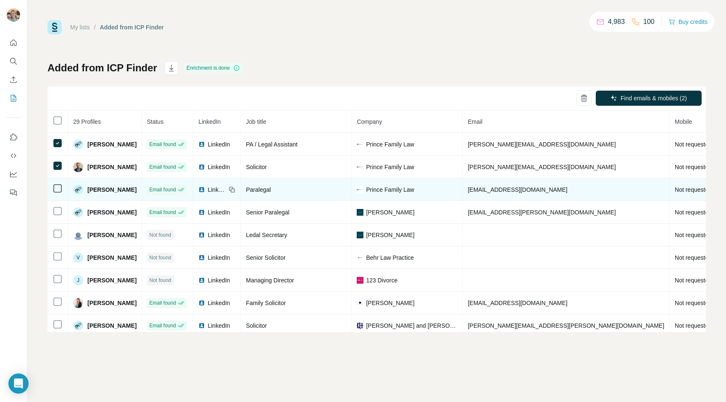 The width and height of the screenshot is (726, 402). Describe the element at coordinates (55, 27) in the screenshot. I see `img: Surfe Logo` at that location.